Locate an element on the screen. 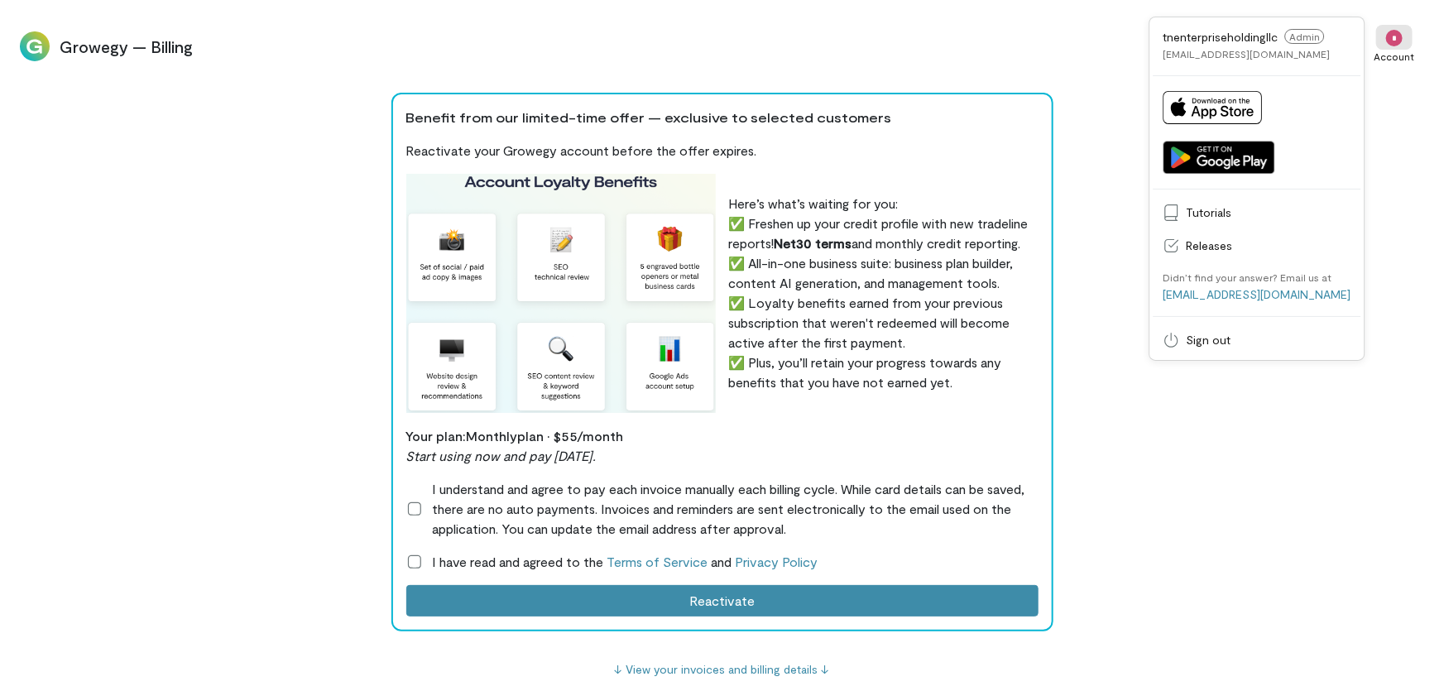 Image resolution: width=1444 pixels, height=691 pixels. div: Reactivate your Growegy account before the offer expires. is located at coordinates (722, 151).